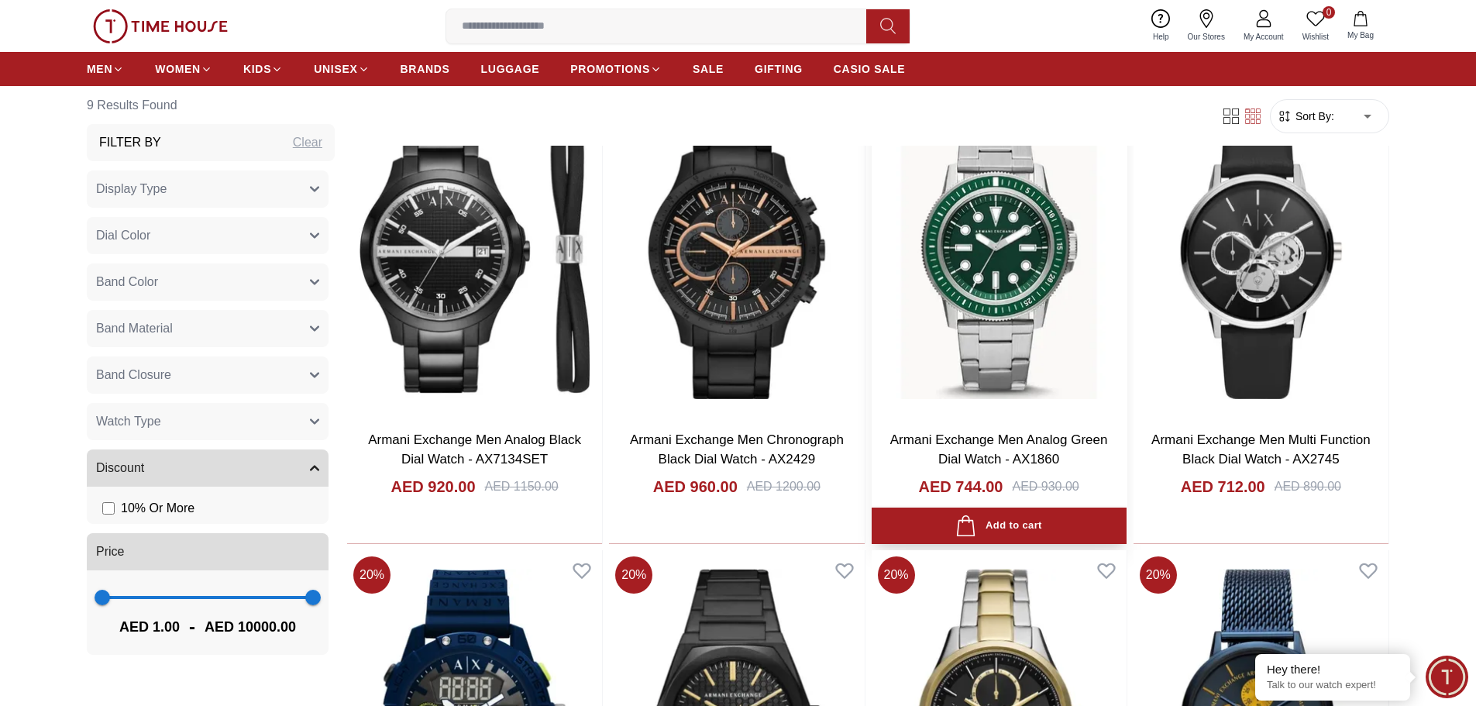 Image resolution: width=1476 pixels, height=706 pixels. I want to click on span: UNISEX, so click(335, 69).